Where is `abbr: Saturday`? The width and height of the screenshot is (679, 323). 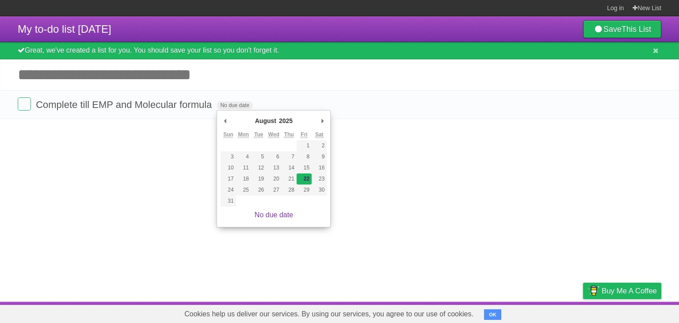
abbr: Saturday is located at coordinates (319, 134).